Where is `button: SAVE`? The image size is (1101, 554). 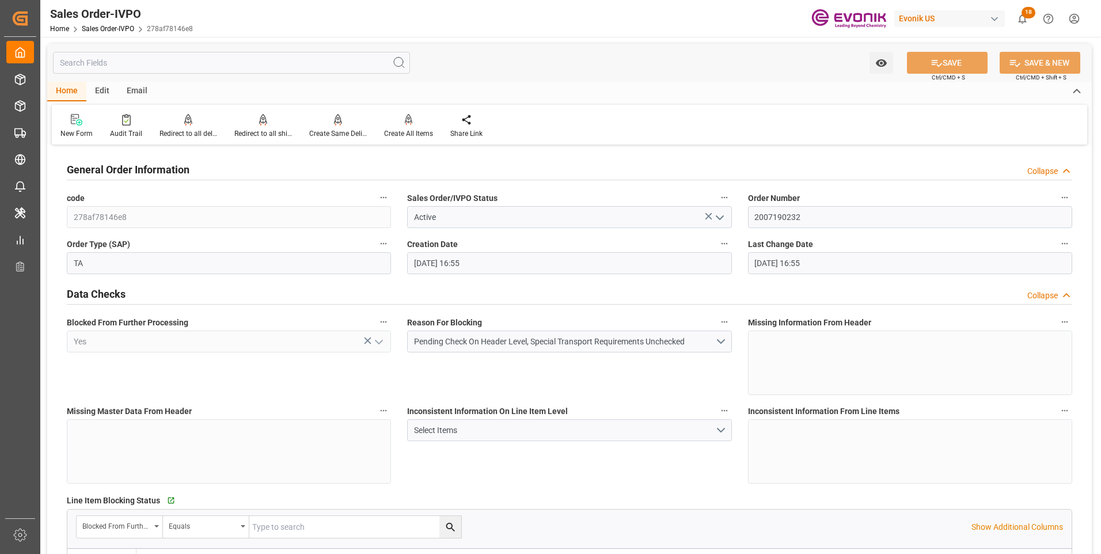 button: SAVE is located at coordinates (948, 63).